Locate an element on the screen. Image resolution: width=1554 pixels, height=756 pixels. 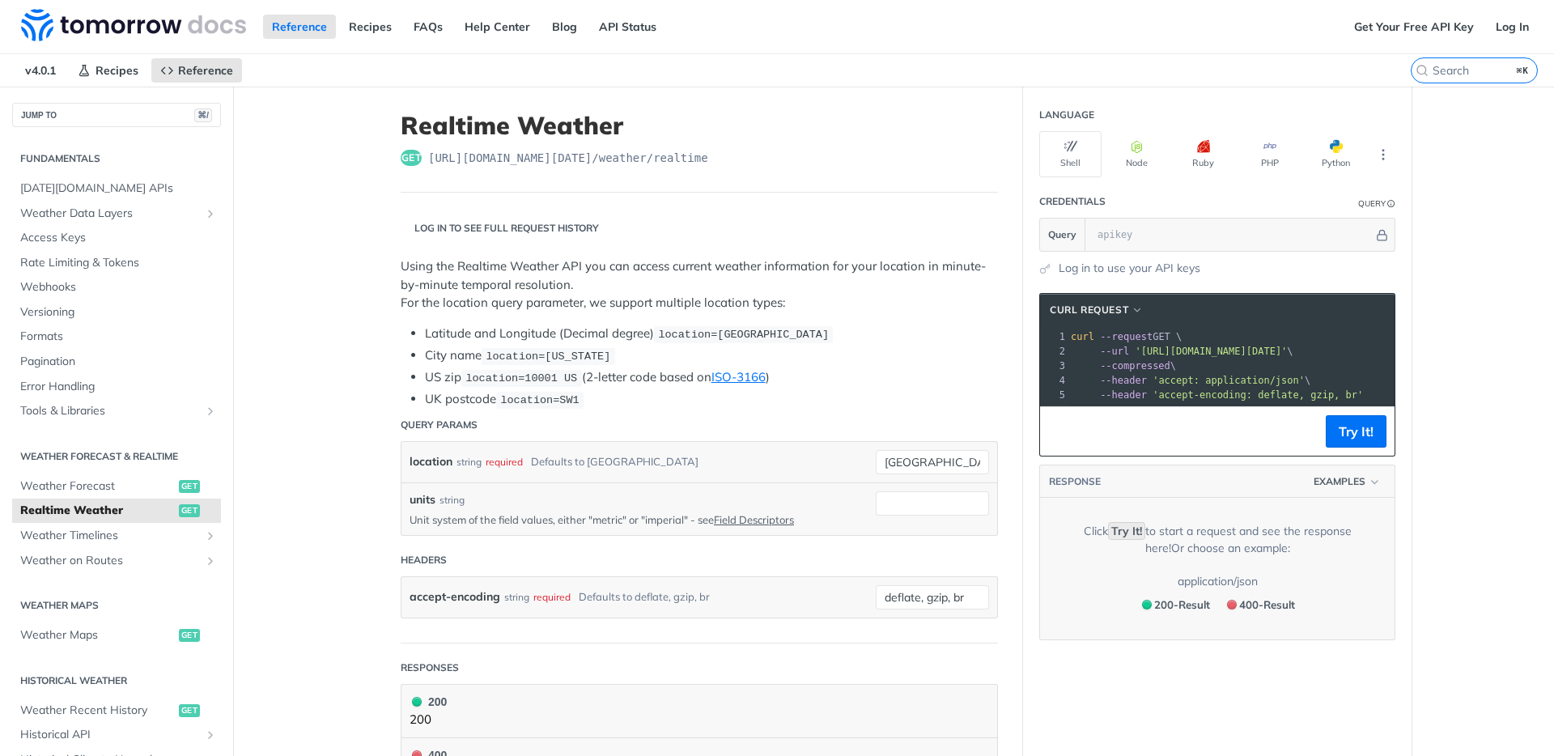
span: --request is located at coordinates (1126, 337).